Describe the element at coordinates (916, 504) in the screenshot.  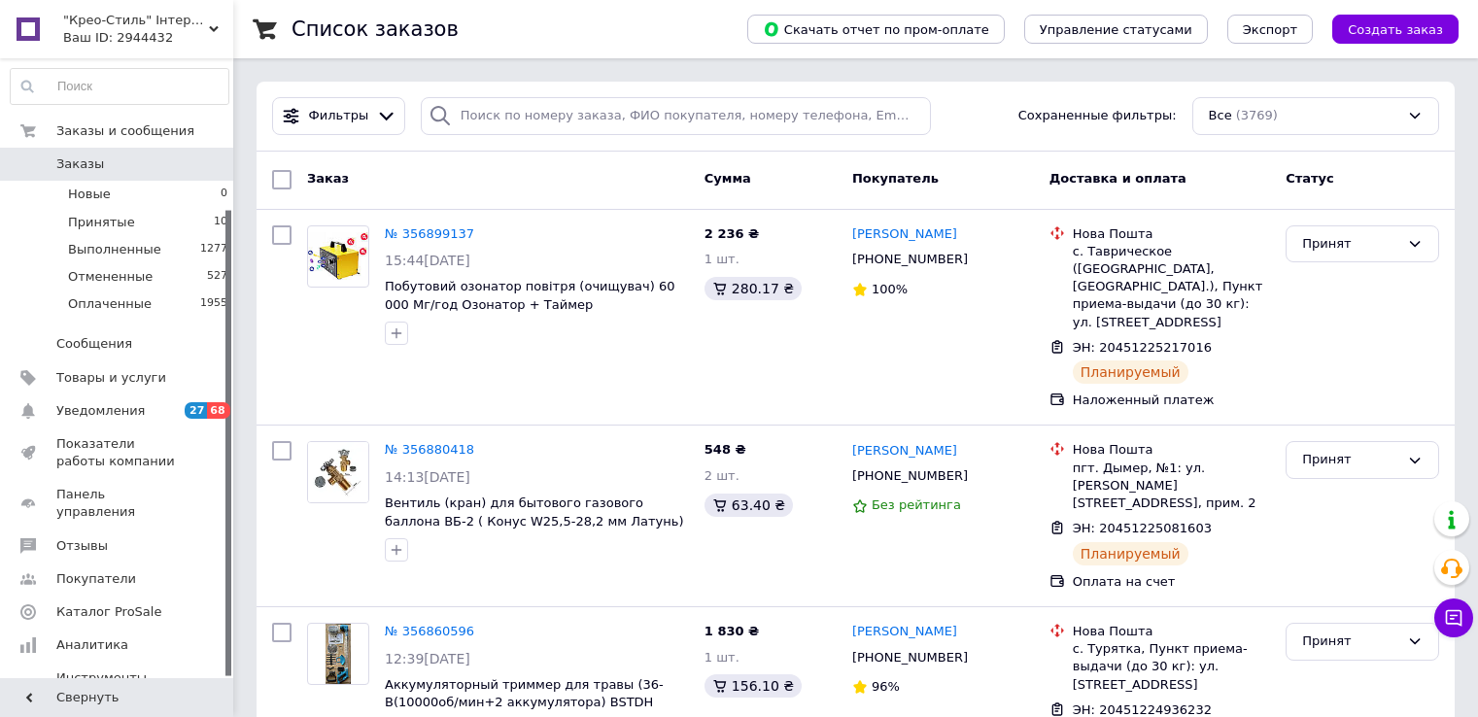
I see `span: Без рейтинга` at that location.